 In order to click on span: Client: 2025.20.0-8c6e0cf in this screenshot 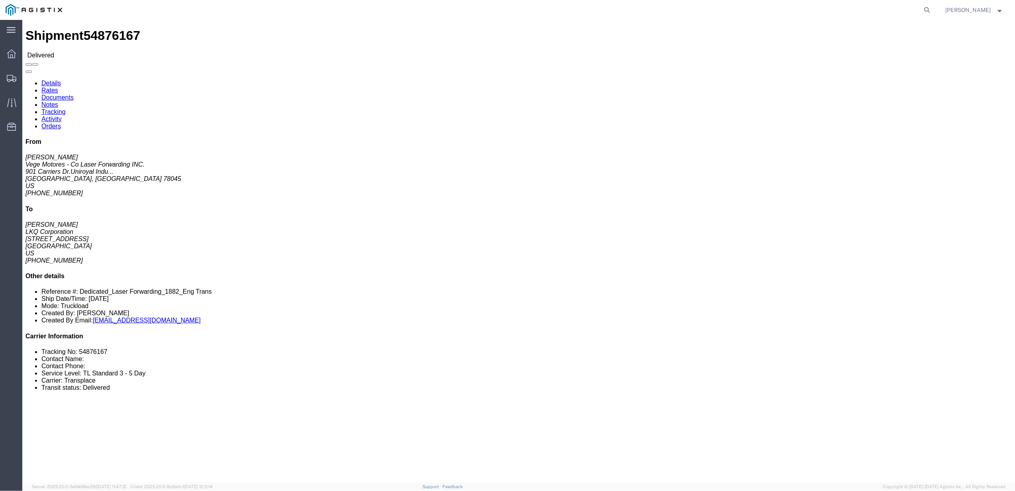, I will do `click(171, 486)`.